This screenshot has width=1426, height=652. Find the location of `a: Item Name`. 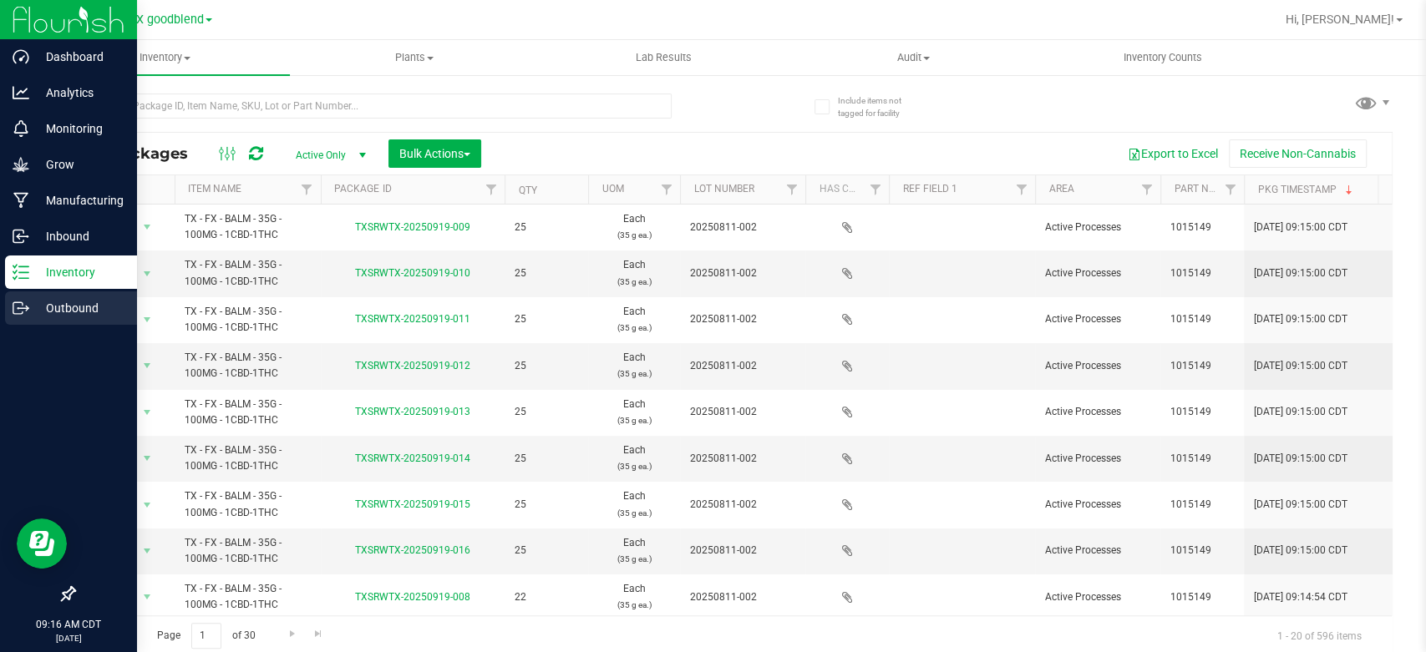

a: Item Name is located at coordinates (215, 189).